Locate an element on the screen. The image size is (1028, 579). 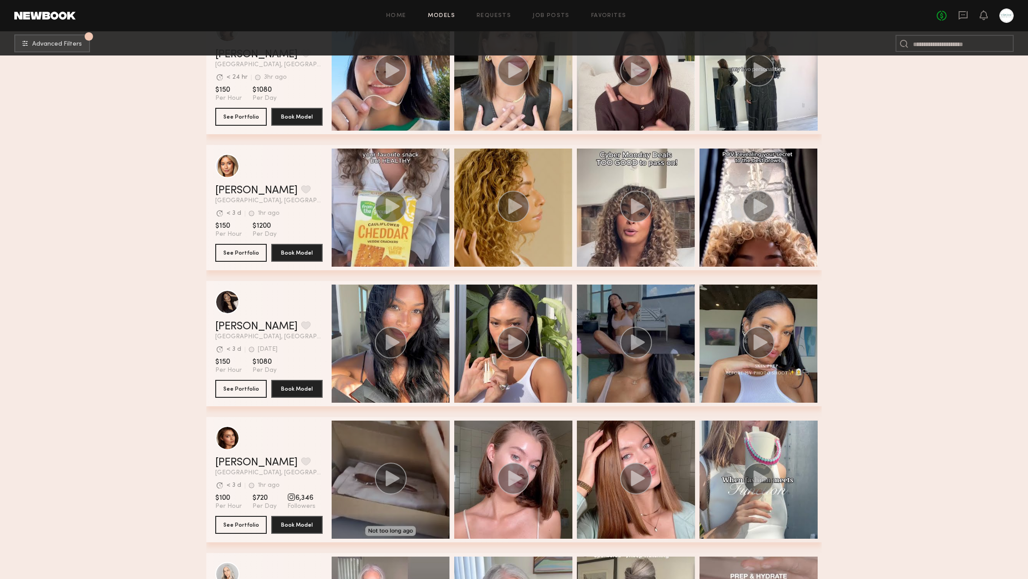
span: 1 is located at coordinates (89, 36).